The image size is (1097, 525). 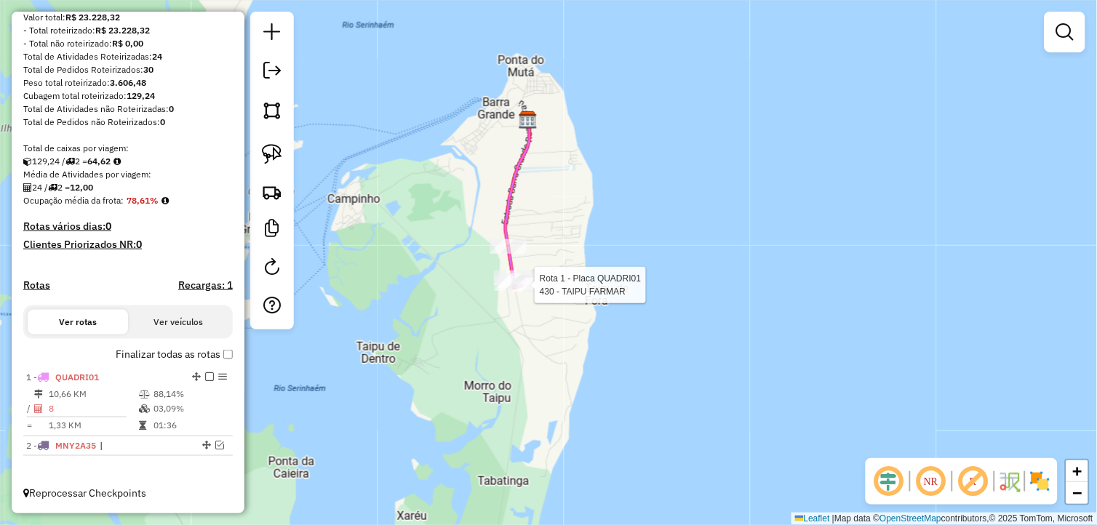 I want to click on a: Nova sessão e pesquisa, so click(x=272, y=33).